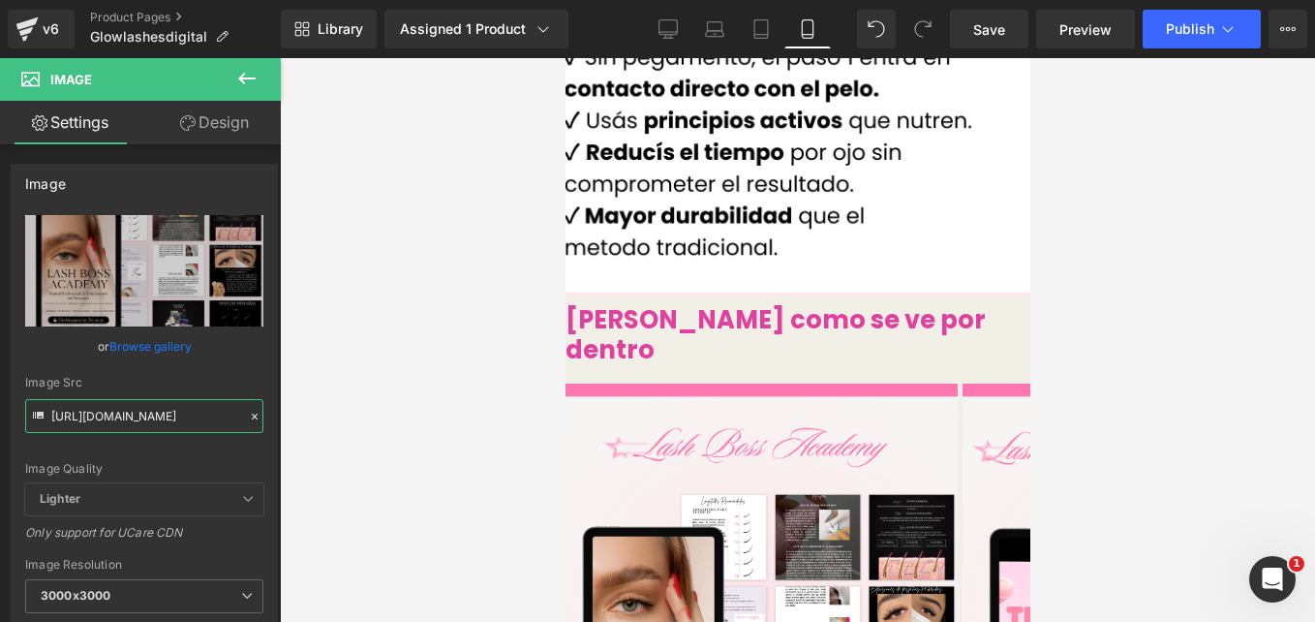 This screenshot has width=1315, height=622. What do you see at coordinates (144, 469) in the screenshot?
I see `div: Image Quality` at bounding box center [144, 469].